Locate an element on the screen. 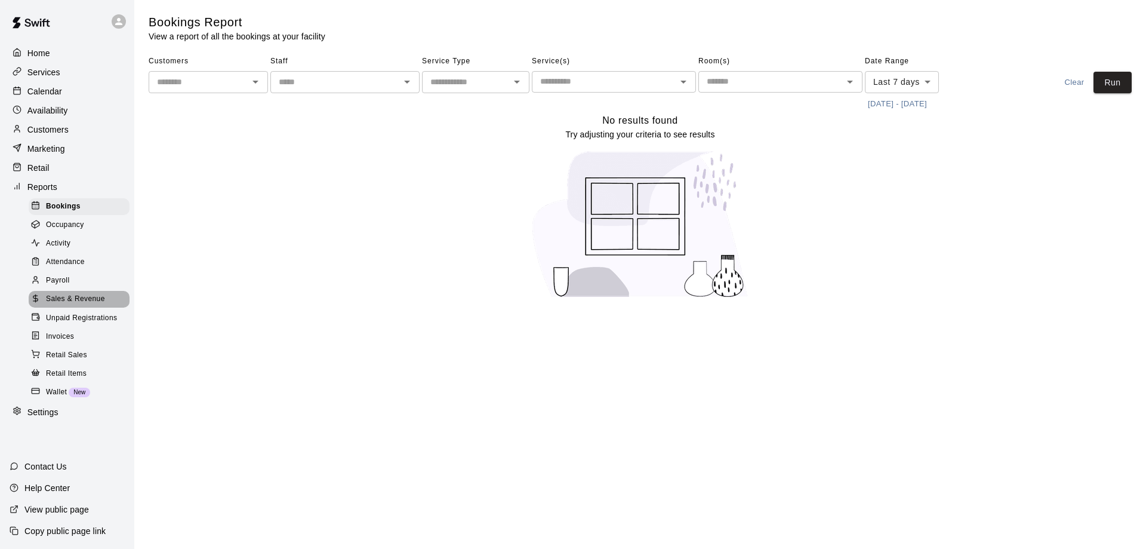  a: Home is located at coordinates (67, 53).